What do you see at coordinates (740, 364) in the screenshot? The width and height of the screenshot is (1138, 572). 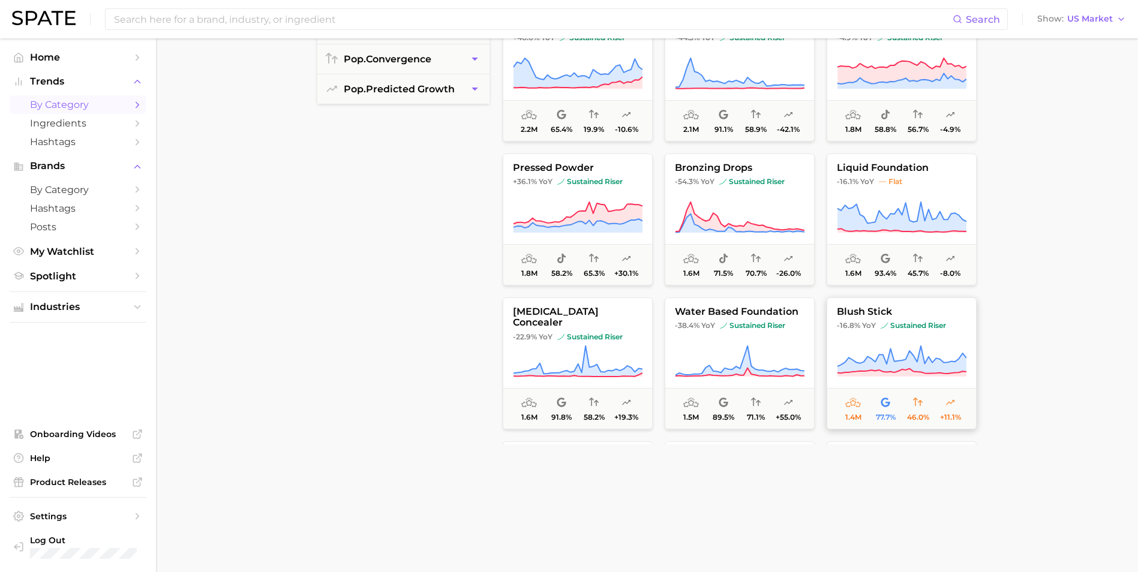 I see `button: water based foundation-38.4% YoYsustained risersustained riser1.5m89.5%71.1%+55.0%` at bounding box center [740, 364].